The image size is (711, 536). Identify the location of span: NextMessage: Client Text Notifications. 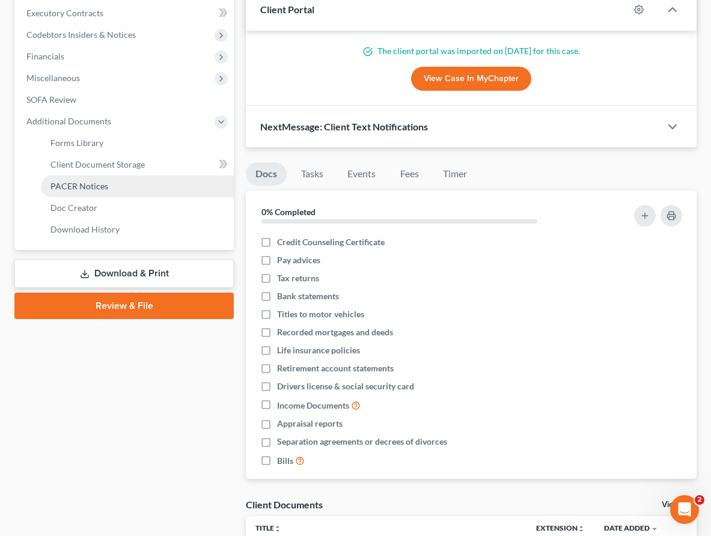
(344, 126).